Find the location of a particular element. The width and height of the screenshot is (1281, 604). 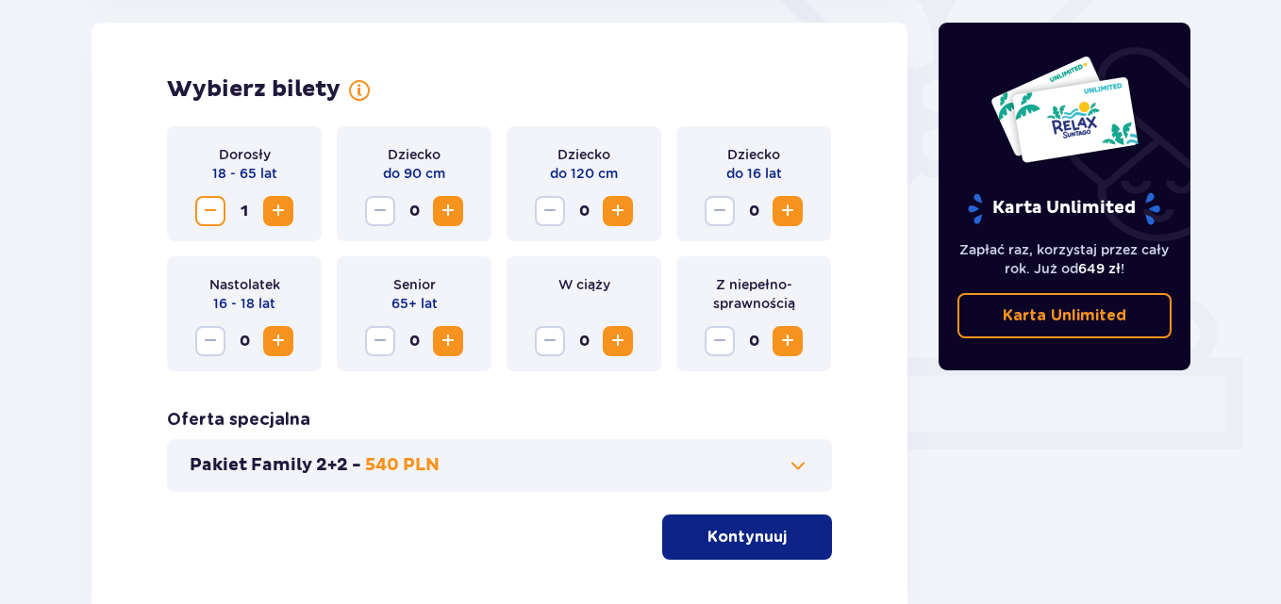

img: Dwie karty całoroczne do Suntago z napisem 'UNLIMITED RELAX', na białym tle z tropikalnymi liśćmi... is located at coordinates (1064, 109).